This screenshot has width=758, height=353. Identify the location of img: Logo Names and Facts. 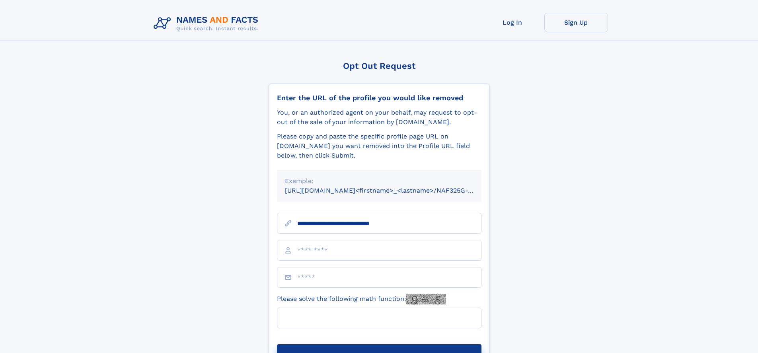
(208, 23).